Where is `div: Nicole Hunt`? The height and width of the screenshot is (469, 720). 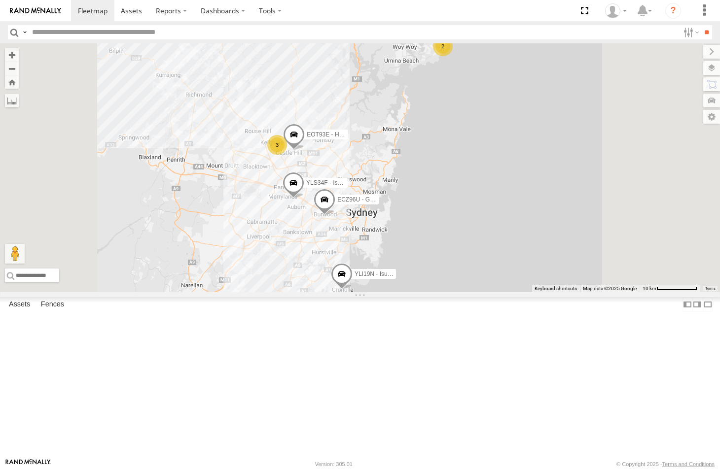 div: Nicole Hunt is located at coordinates (616, 11).